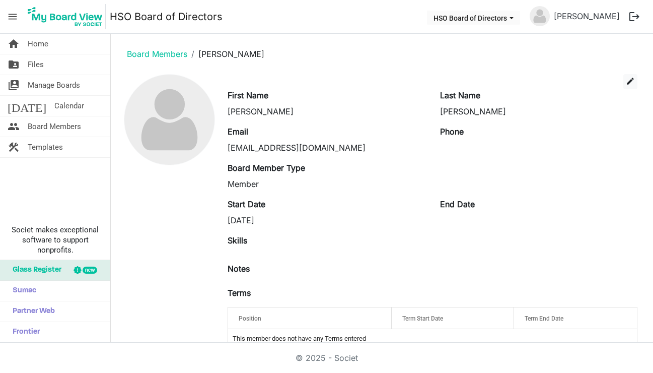  Describe the element at coordinates (36, 64) in the screenshot. I see `span: Files` at that location.